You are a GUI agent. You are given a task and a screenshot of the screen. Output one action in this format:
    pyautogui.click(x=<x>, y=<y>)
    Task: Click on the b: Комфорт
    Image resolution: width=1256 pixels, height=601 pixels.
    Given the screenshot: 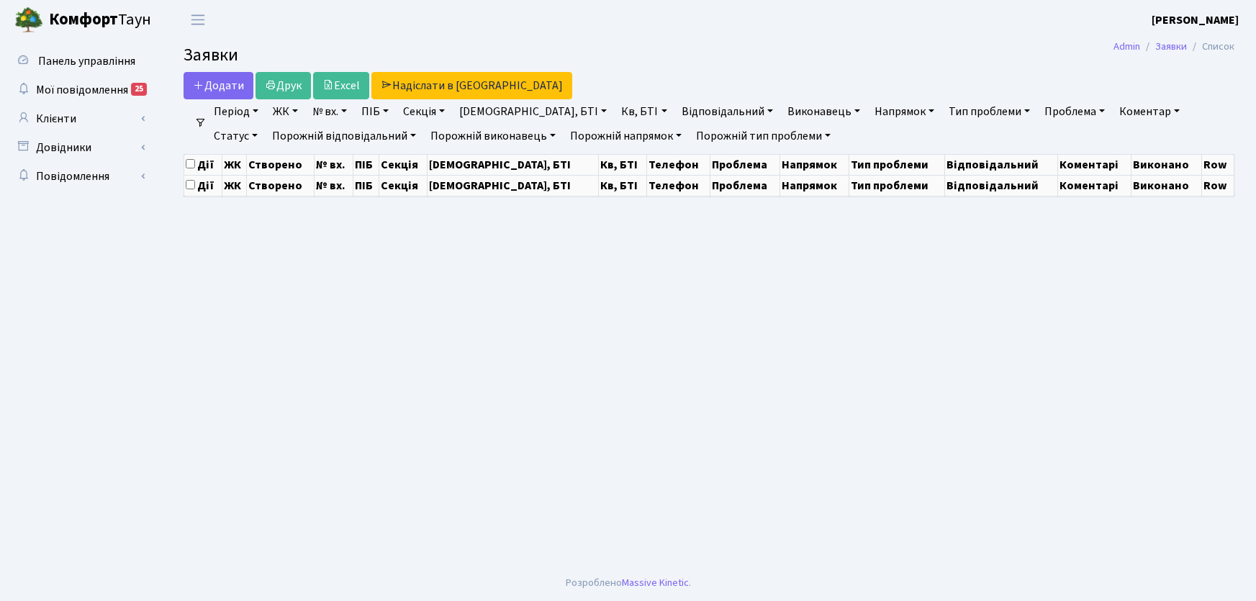 What is the action you would take?
    pyautogui.click(x=84, y=19)
    